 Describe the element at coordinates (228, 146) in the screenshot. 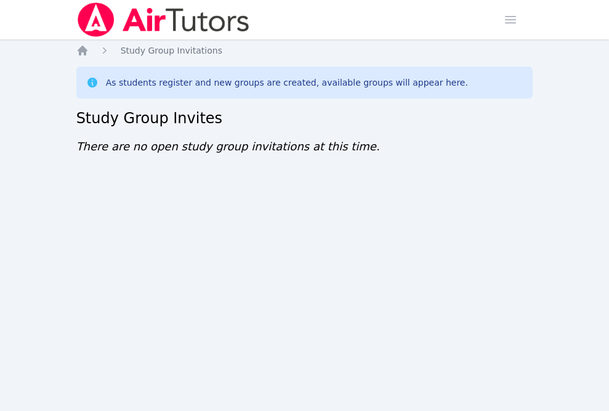

I see `span: There are no open study group invitations at this time.` at that location.